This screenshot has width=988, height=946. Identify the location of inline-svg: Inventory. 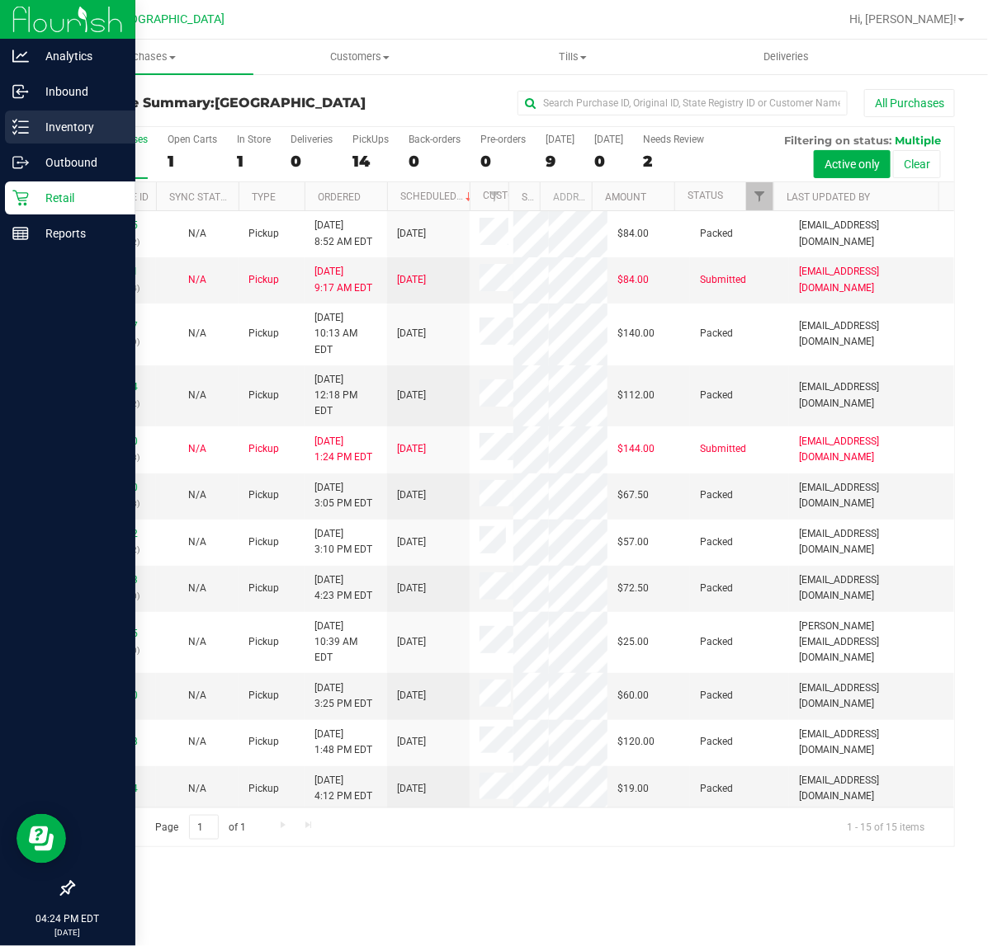
(21, 127).